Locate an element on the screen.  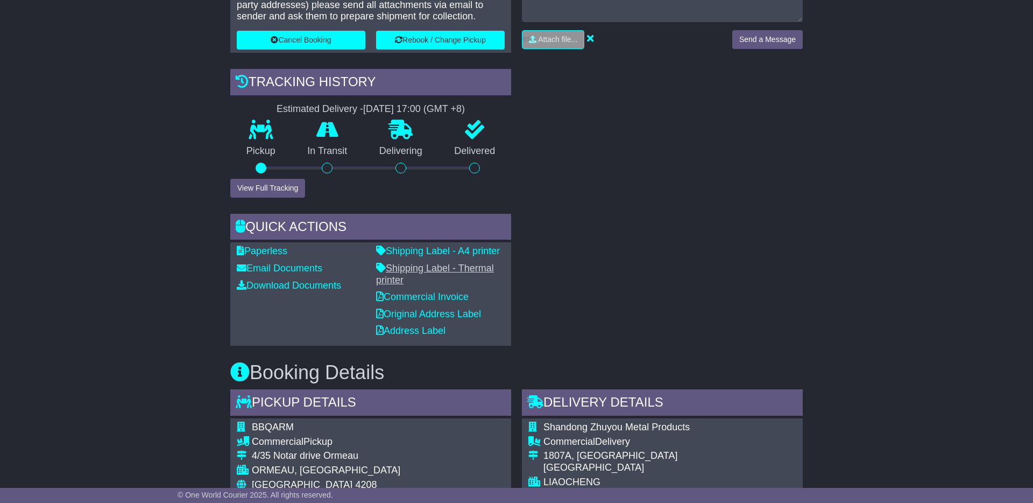
button: Rebook / Change Pickup is located at coordinates (440, 40).